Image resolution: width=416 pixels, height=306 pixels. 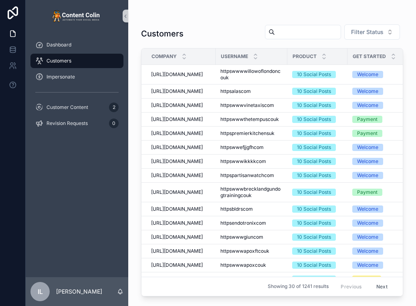 I want to click on button: Select Button, so click(x=371, y=32).